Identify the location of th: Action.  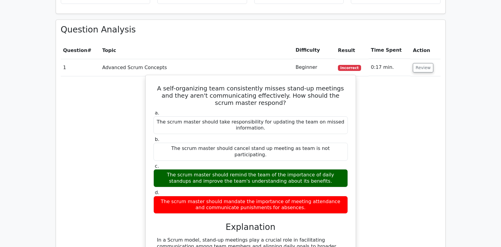
(425, 50).